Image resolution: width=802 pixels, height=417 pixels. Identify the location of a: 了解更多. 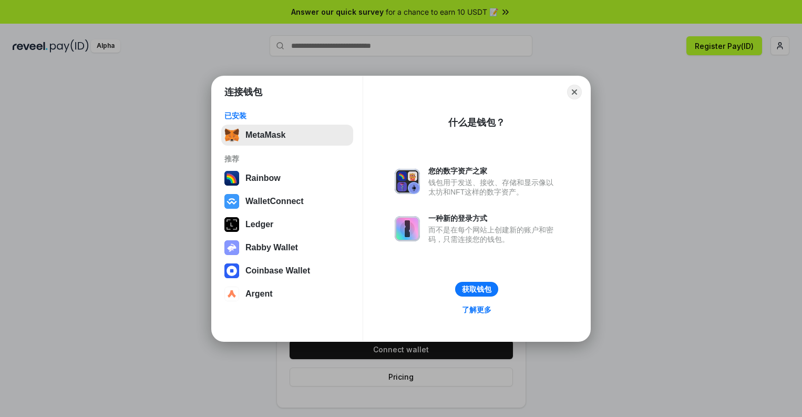
(477, 310).